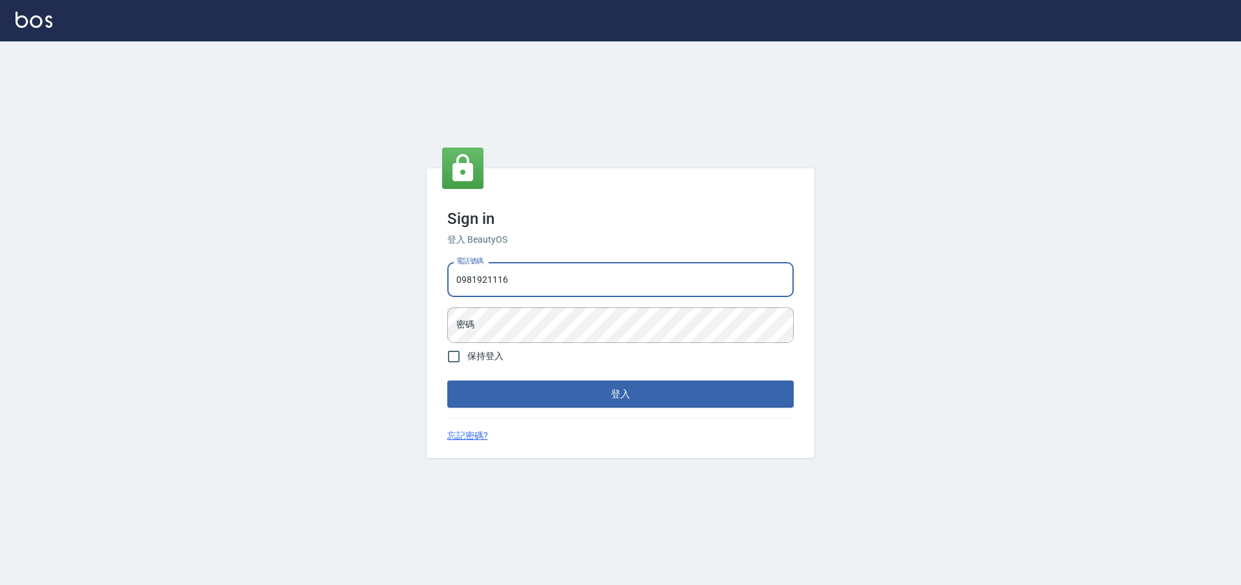 The height and width of the screenshot is (585, 1241). I want to click on img: Logo, so click(34, 19).